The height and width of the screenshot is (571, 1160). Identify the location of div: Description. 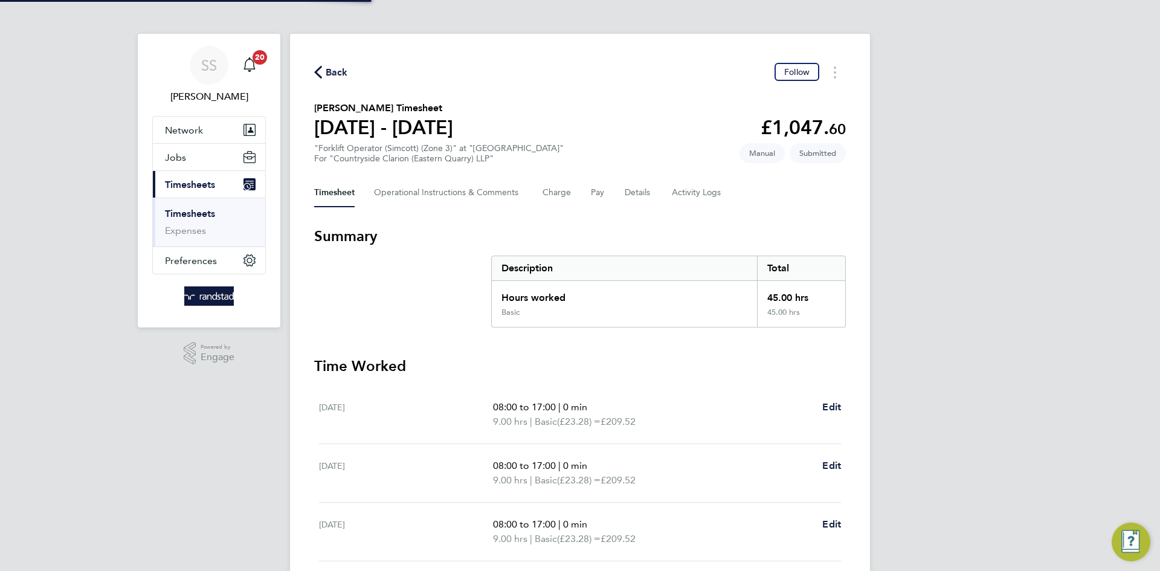
(624, 268).